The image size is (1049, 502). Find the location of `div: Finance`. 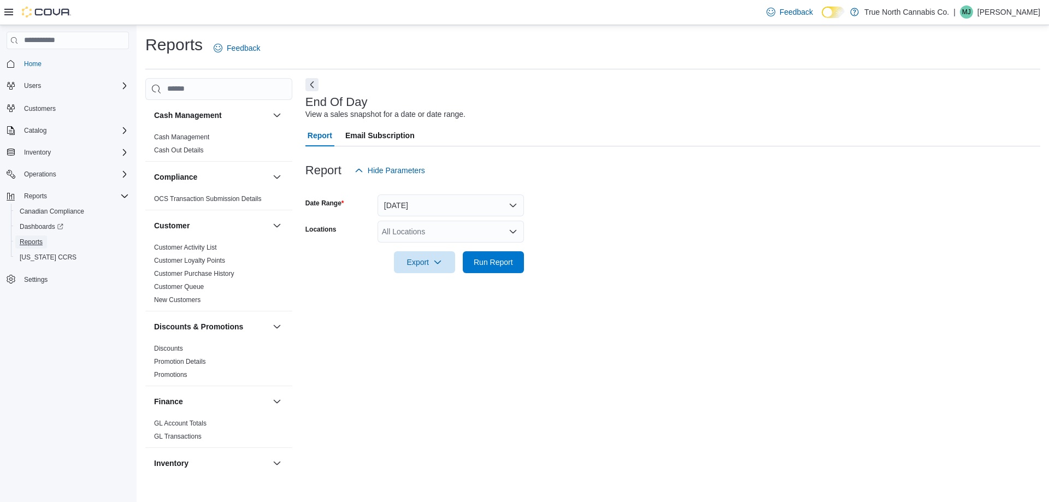

div: Finance is located at coordinates (219, 432).